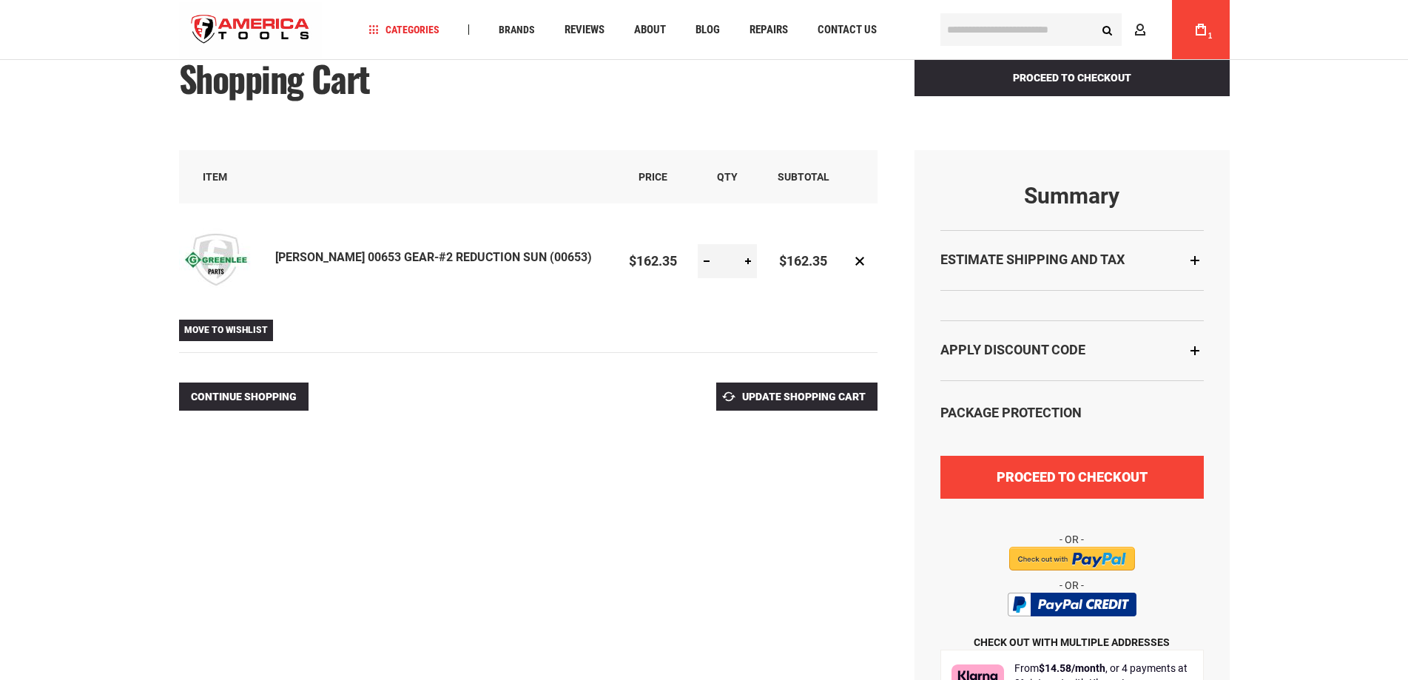  Describe the element at coordinates (769, 30) in the screenshot. I see `span: Repairs` at that location.